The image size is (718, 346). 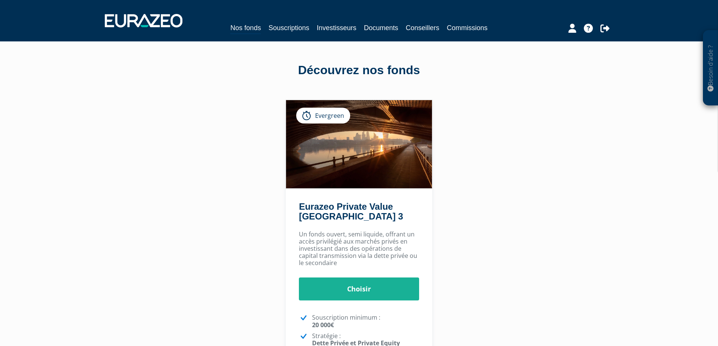 I want to click on img: Eurazeo Private Value Europe 3, so click(x=359, y=144).